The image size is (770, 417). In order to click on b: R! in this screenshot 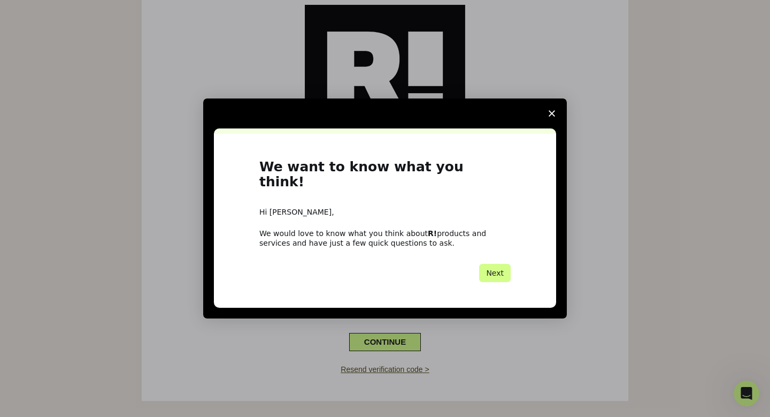, I will do `click(432, 233)`.